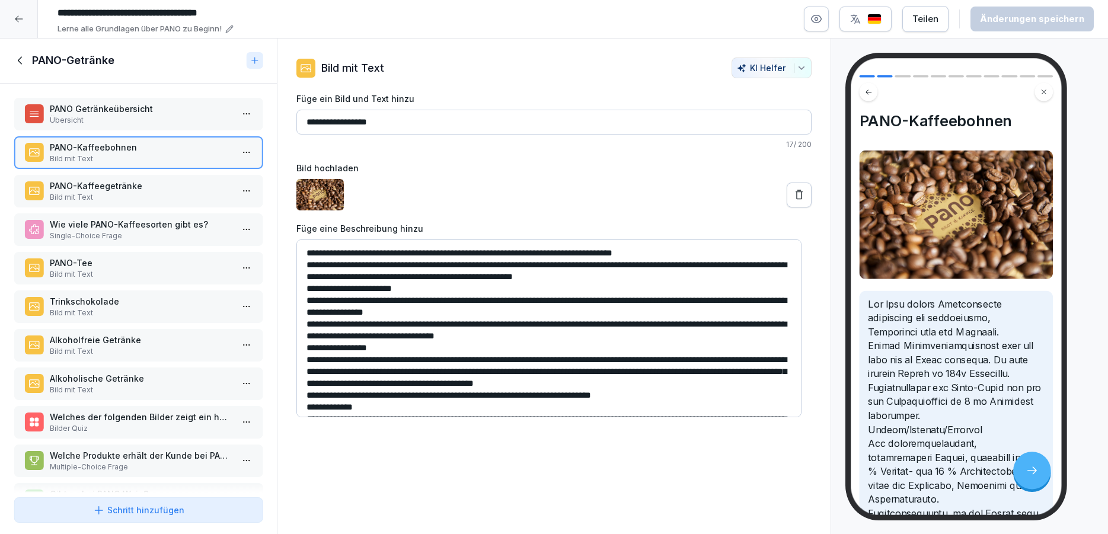 This screenshot has width=1108, height=534. Describe the element at coordinates (138, 345) in the screenshot. I see `div: Alkoholfreie GetränkeBild mit Text` at that location.